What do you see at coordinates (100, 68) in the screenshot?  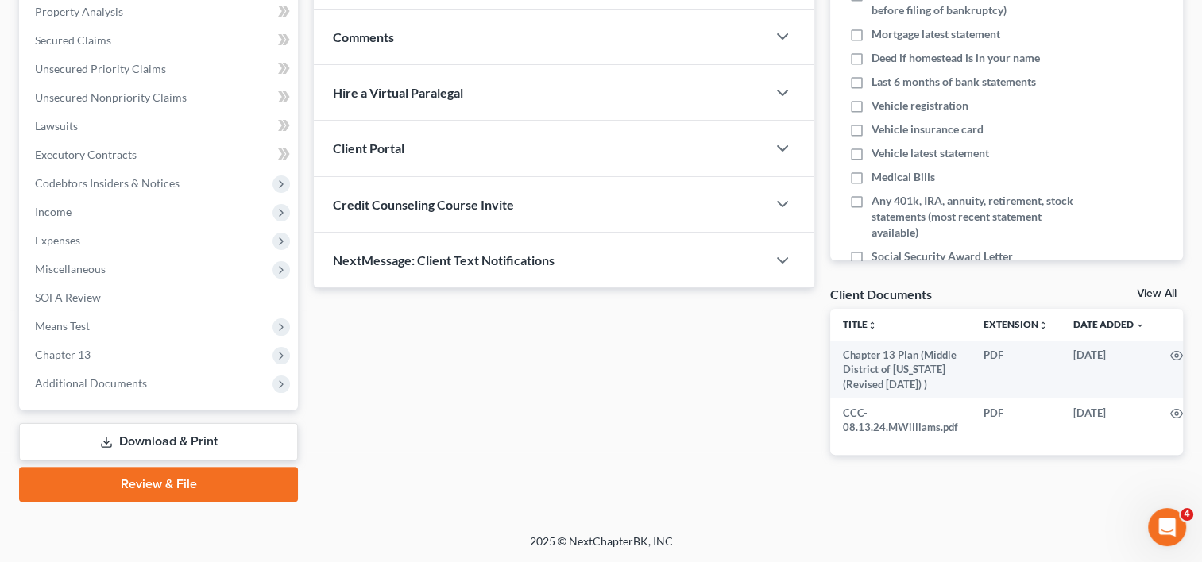 I see `span: Unsecured Priority Claims` at bounding box center [100, 68].